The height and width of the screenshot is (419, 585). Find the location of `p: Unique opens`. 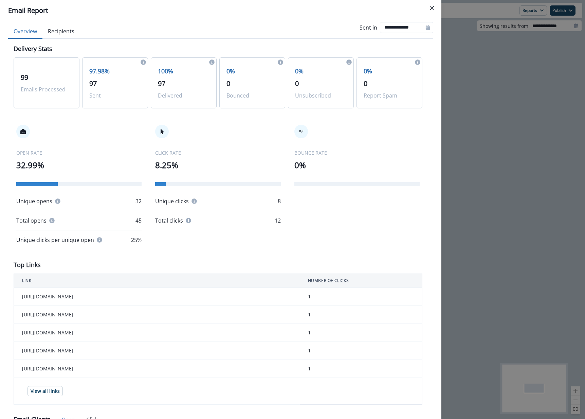

p: Unique opens is located at coordinates (34, 201).